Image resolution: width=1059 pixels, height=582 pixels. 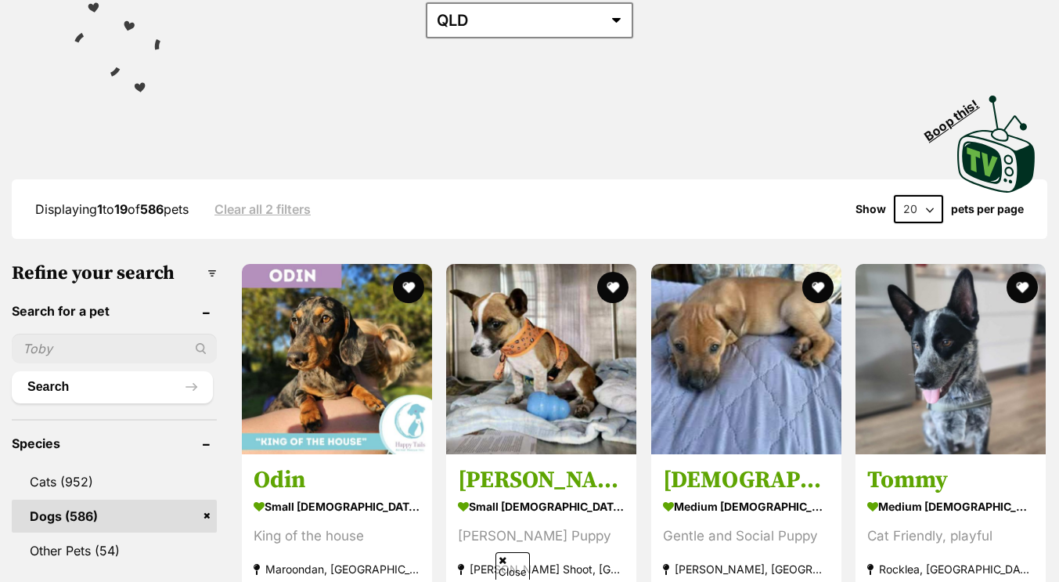 I want to click on button: Search, so click(x=112, y=387).